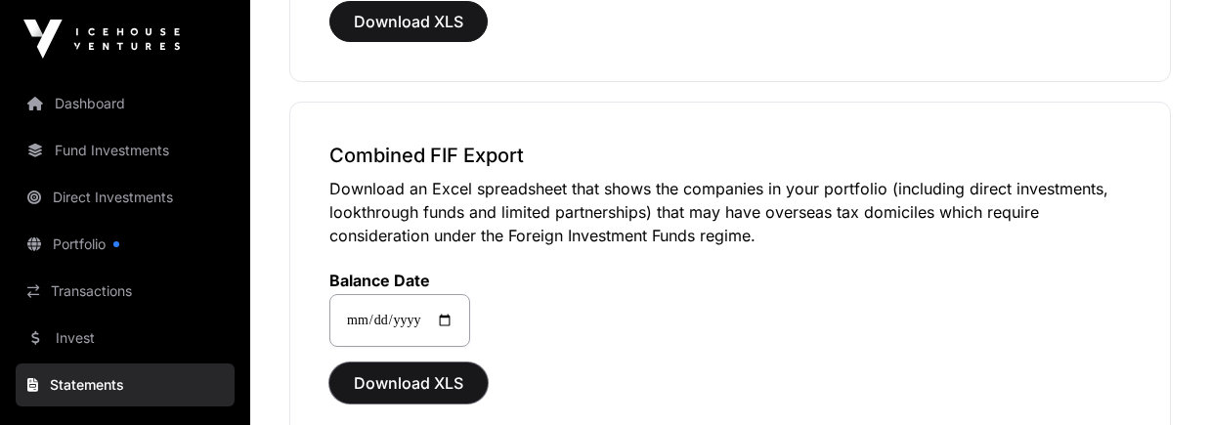  I want to click on h3: Combined FIF Export, so click(730, 155).